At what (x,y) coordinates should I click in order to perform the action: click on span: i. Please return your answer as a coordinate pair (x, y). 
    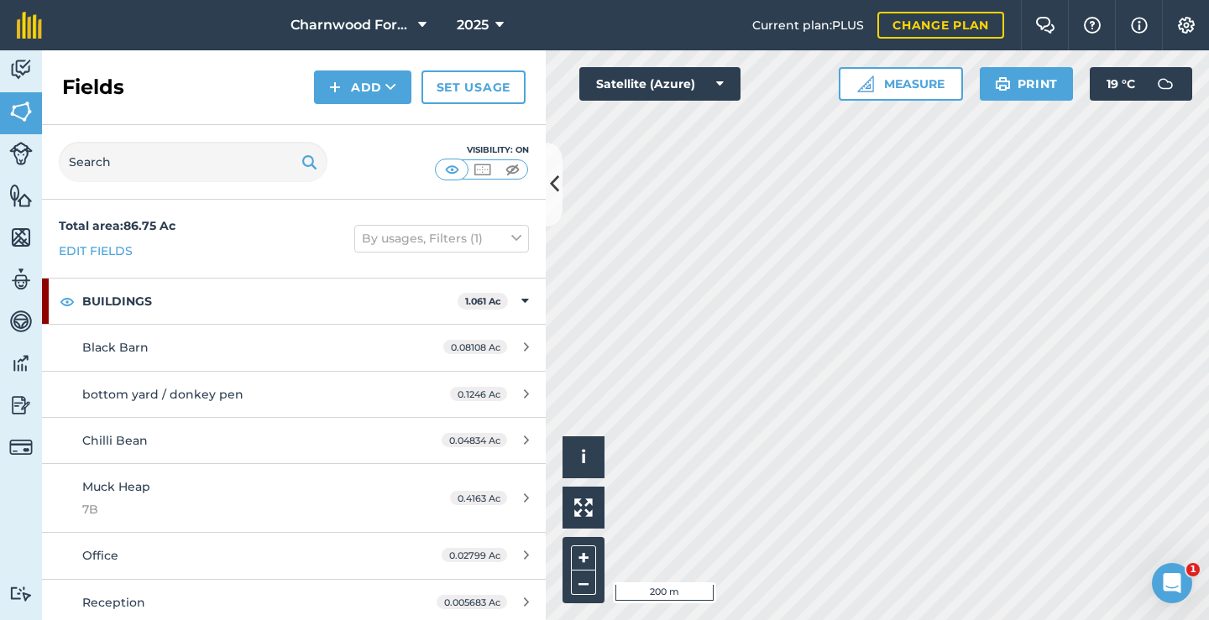
    Looking at the image, I should click on (584, 457).